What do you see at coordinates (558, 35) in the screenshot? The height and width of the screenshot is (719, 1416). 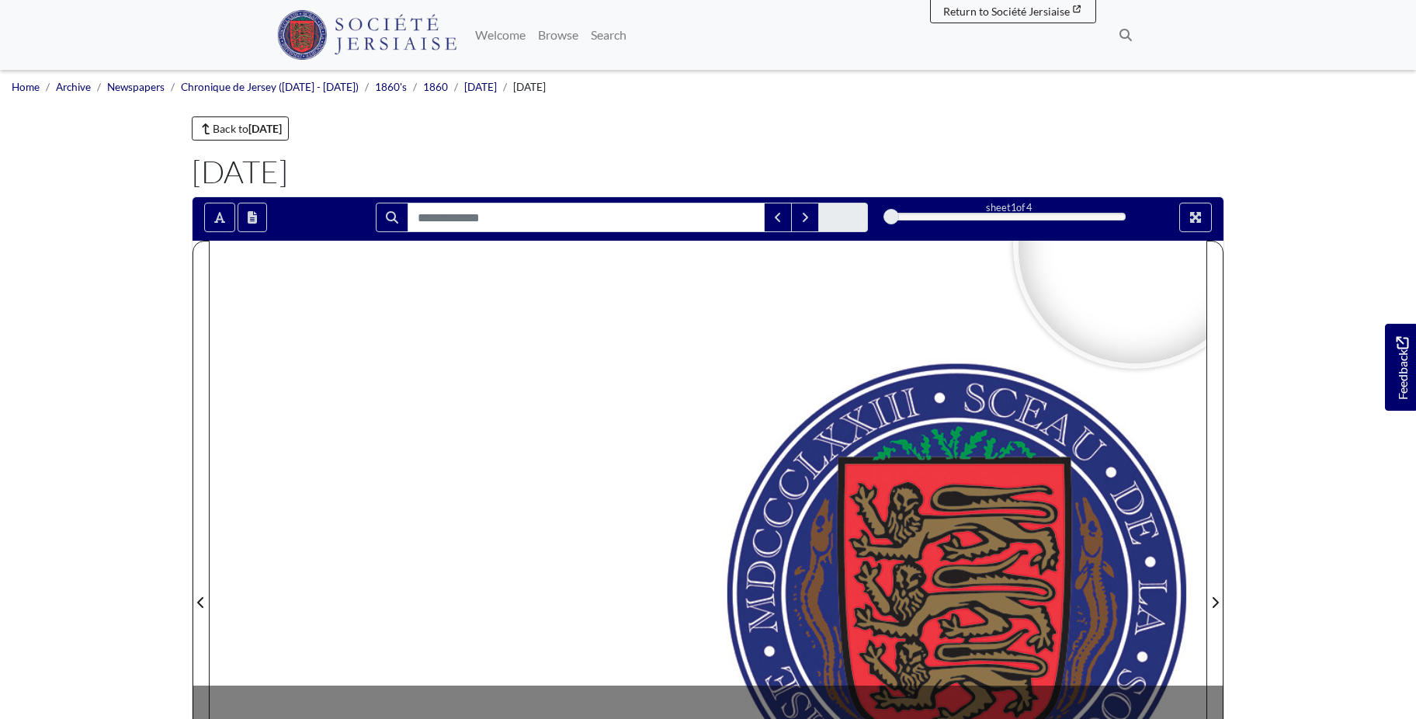 I see `a: Browse` at bounding box center [558, 35].